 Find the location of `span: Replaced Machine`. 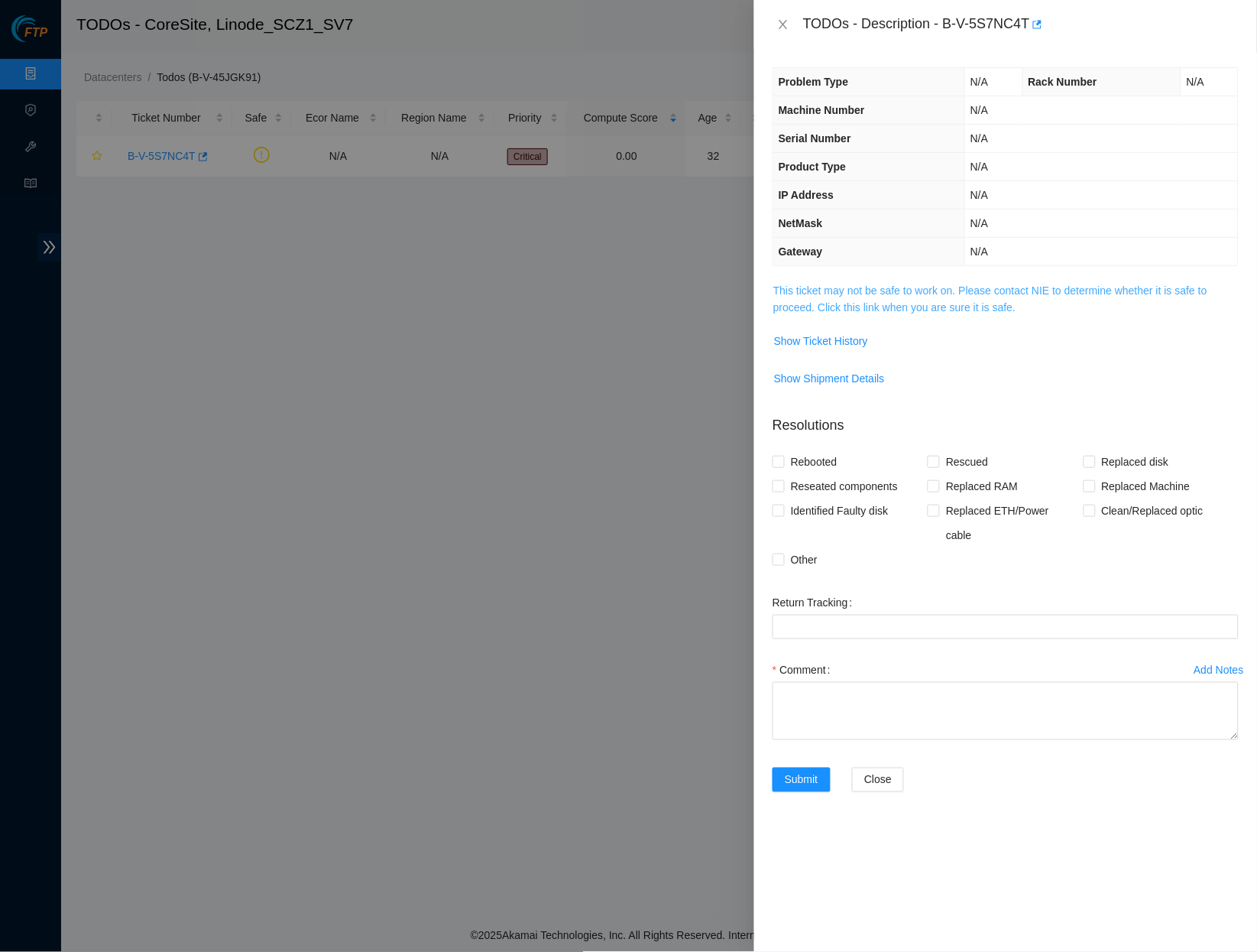

span: Replaced Machine is located at coordinates (1146, 486).